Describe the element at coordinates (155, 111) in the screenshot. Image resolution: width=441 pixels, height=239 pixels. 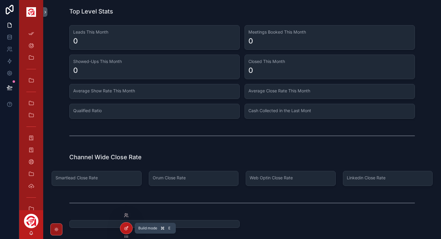
I see `h3: Qualified Ratio` at that location.